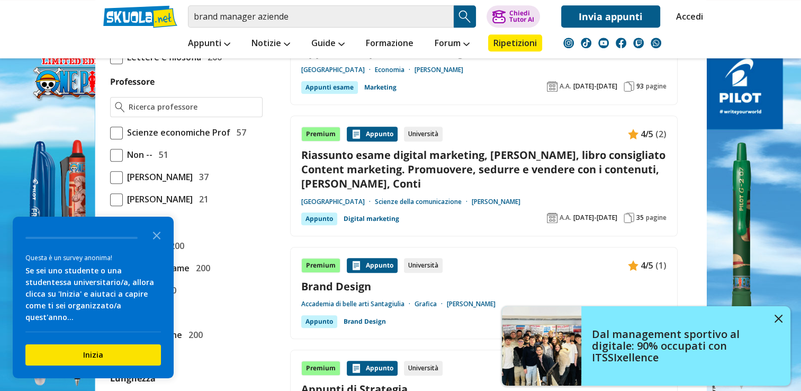 This screenshot has width=801, height=391. Describe the element at coordinates (513, 16) in the screenshot. I see `button: ChiediTutor AI` at that location.